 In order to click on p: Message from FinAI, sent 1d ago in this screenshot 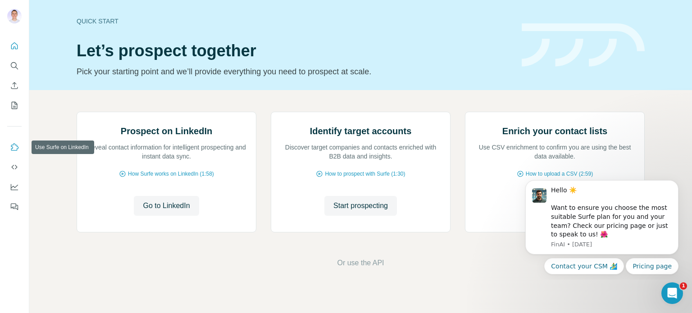, I will do `click(100, 72)`.